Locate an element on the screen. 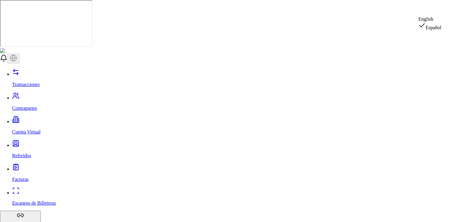  p: Facturas is located at coordinates (239, 179).